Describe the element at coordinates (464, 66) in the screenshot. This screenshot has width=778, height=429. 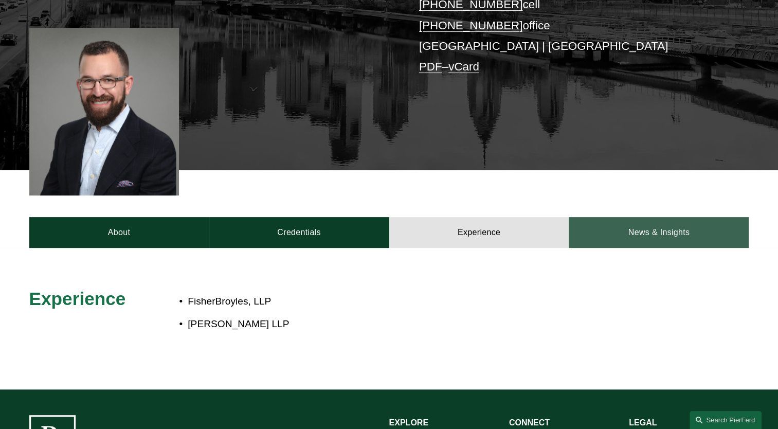
I see `a: vCard` at that location.